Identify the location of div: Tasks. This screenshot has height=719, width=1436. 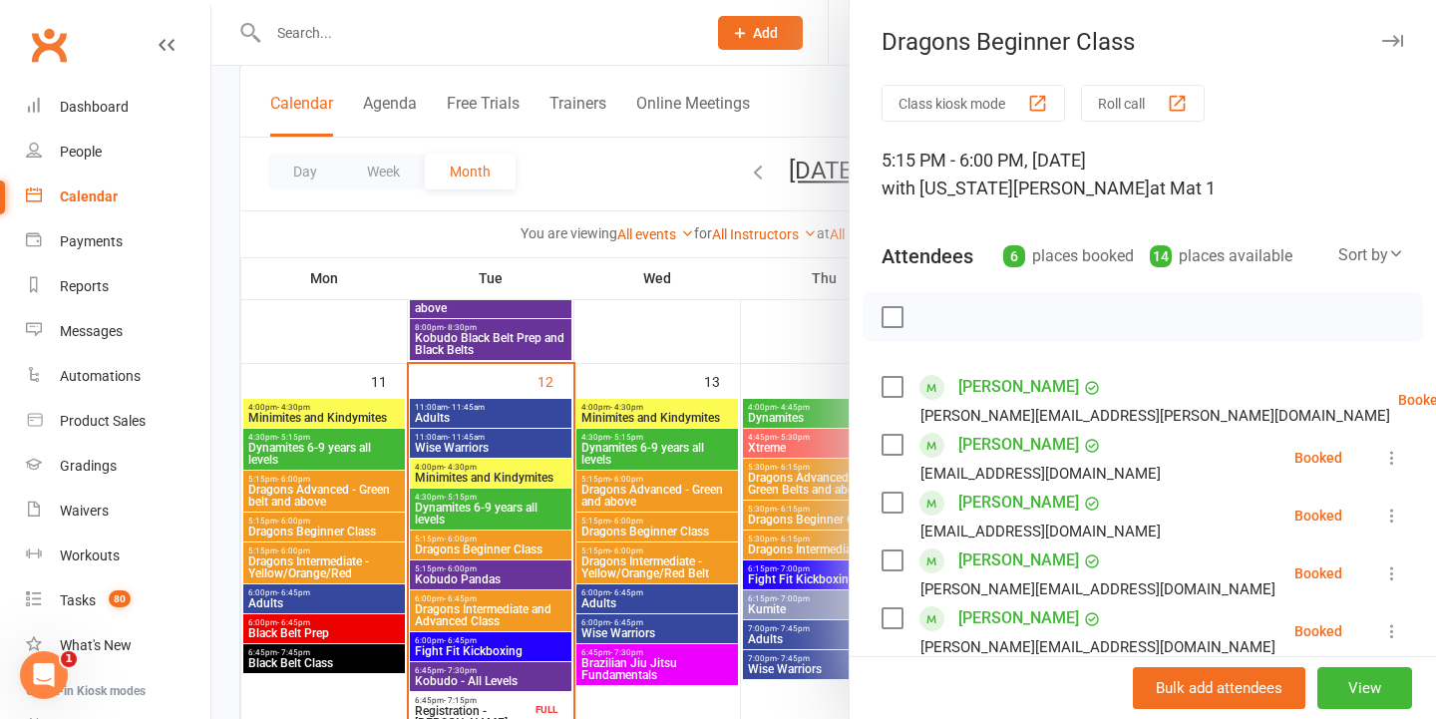
(78, 600).